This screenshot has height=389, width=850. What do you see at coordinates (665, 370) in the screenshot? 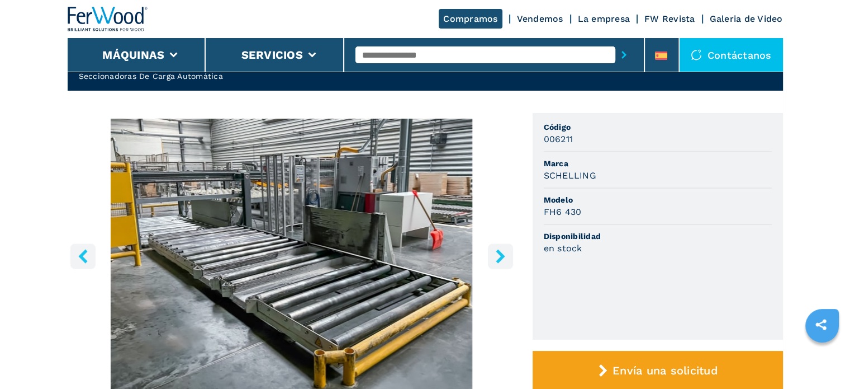
I see `span: Envía una solicitud` at bounding box center [665, 370].